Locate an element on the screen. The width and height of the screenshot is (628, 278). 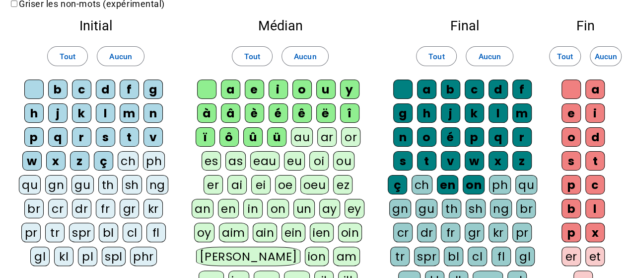
div: à is located at coordinates (207, 113).